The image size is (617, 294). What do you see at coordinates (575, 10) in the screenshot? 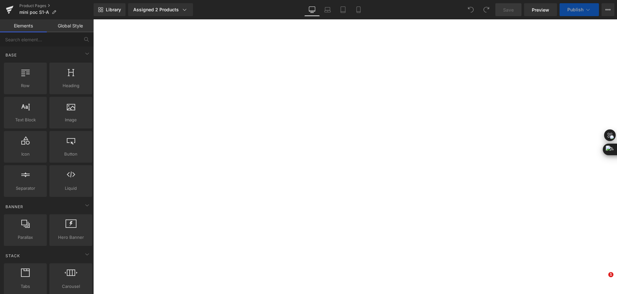
I see `span: Publish` at bounding box center [575, 10].